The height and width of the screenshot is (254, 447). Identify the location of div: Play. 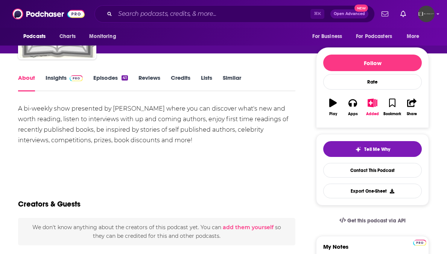
(333, 114).